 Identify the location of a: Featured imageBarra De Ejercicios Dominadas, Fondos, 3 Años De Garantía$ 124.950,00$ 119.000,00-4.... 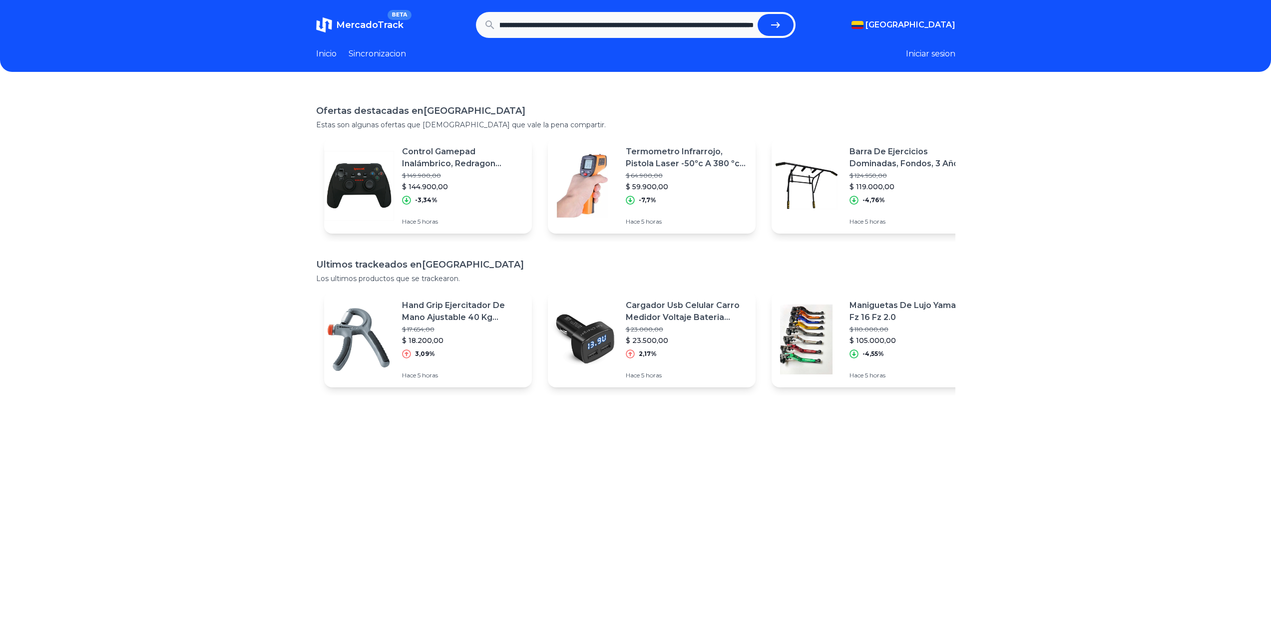
(876, 186).